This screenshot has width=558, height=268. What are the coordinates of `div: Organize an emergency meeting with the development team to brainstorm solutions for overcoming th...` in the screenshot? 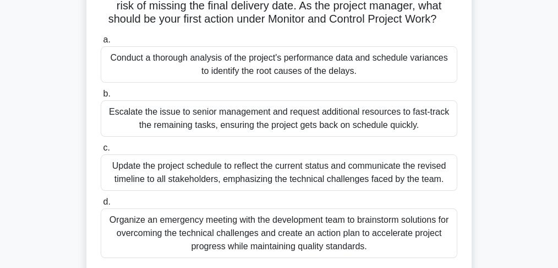 It's located at (279, 233).